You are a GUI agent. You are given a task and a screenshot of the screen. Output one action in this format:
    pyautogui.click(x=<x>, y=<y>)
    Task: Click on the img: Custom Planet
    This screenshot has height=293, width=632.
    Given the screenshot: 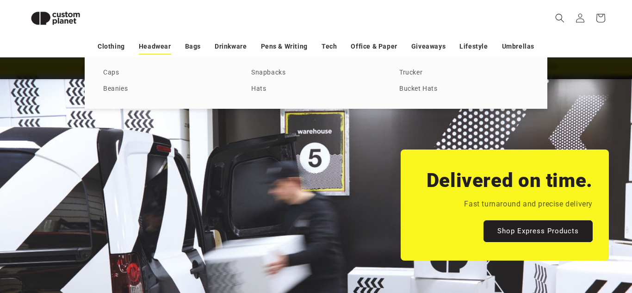 What is the action you would take?
    pyautogui.click(x=56, y=18)
    